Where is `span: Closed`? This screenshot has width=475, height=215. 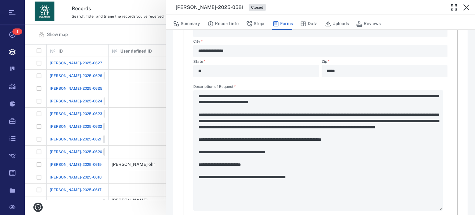 span: Closed is located at coordinates (257, 7).